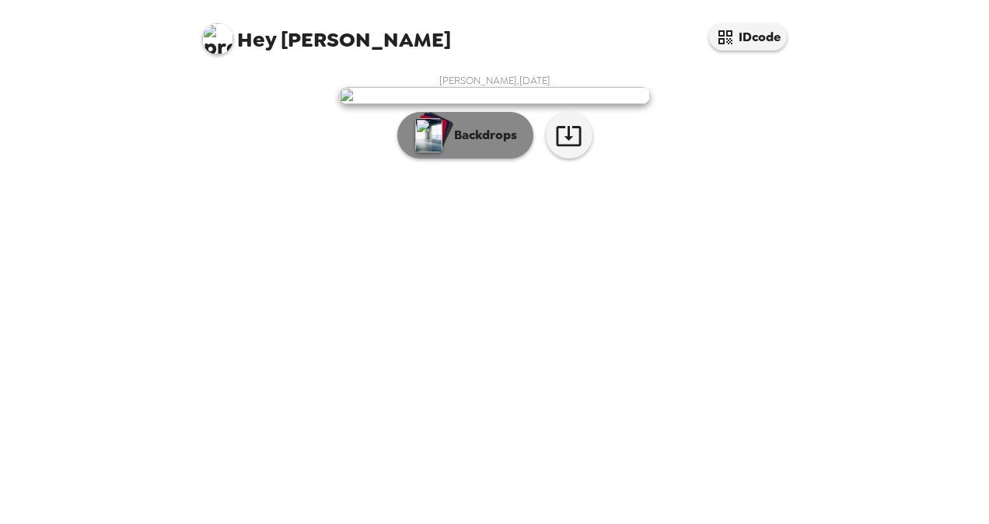 The image size is (989, 524). I want to click on p: Backdrops, so click(481, 135).